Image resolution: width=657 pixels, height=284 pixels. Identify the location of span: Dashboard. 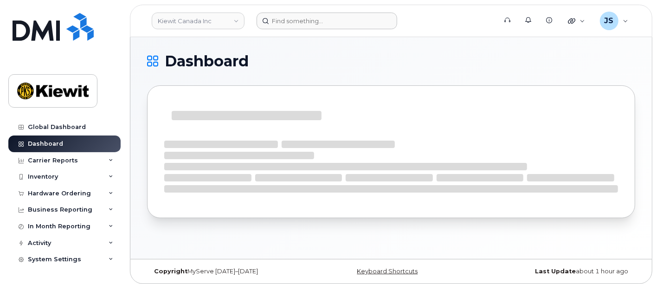
(206, 61).